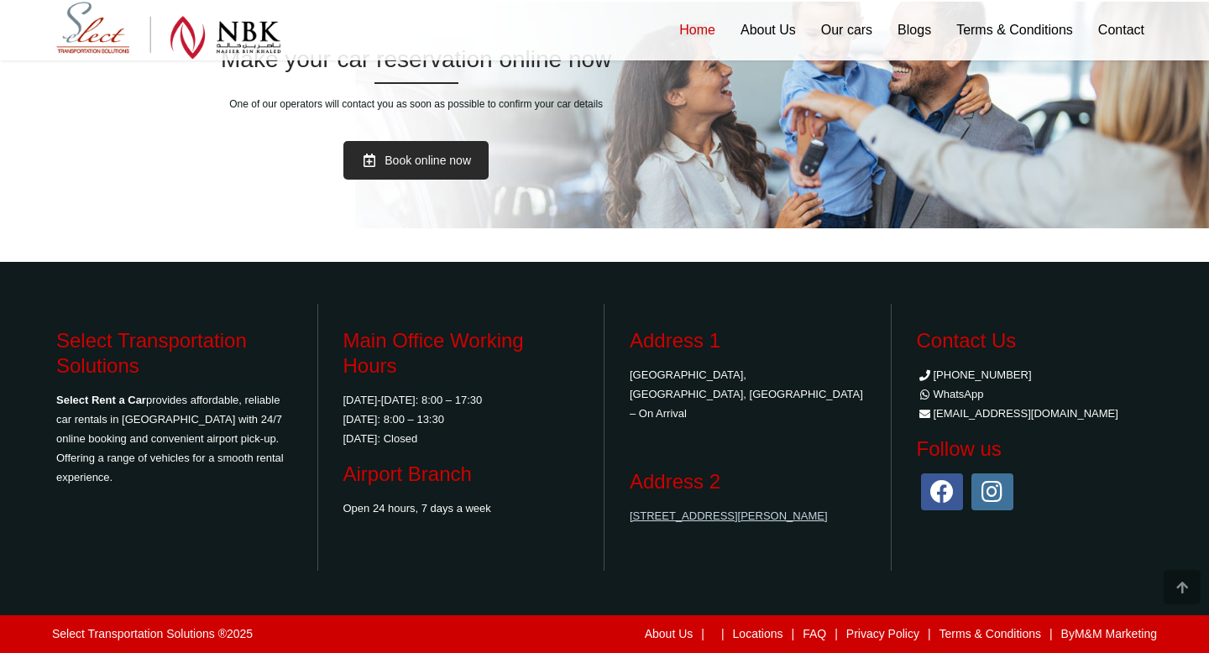 The height and width of the screenshot is (653, 1209). I want to click on a: FAQ, so click(815, 634).